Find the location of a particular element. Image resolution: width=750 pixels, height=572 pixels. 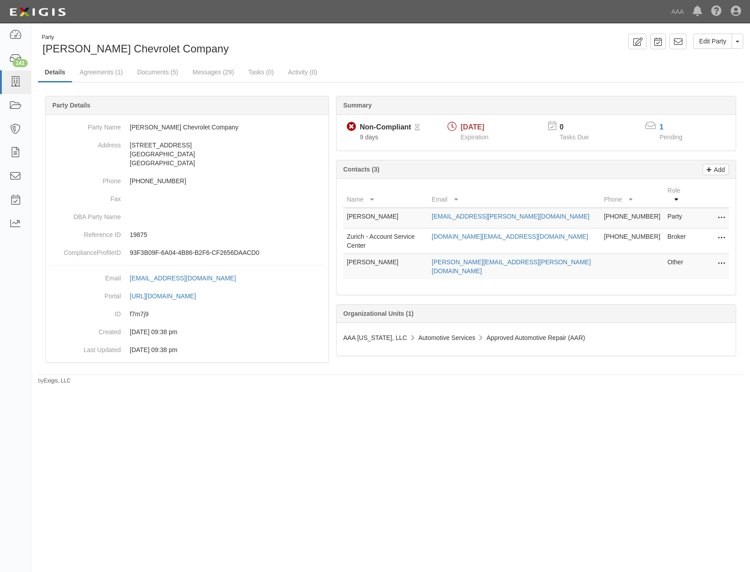

div: Non-Compliant is located at coordinates (385, 127).